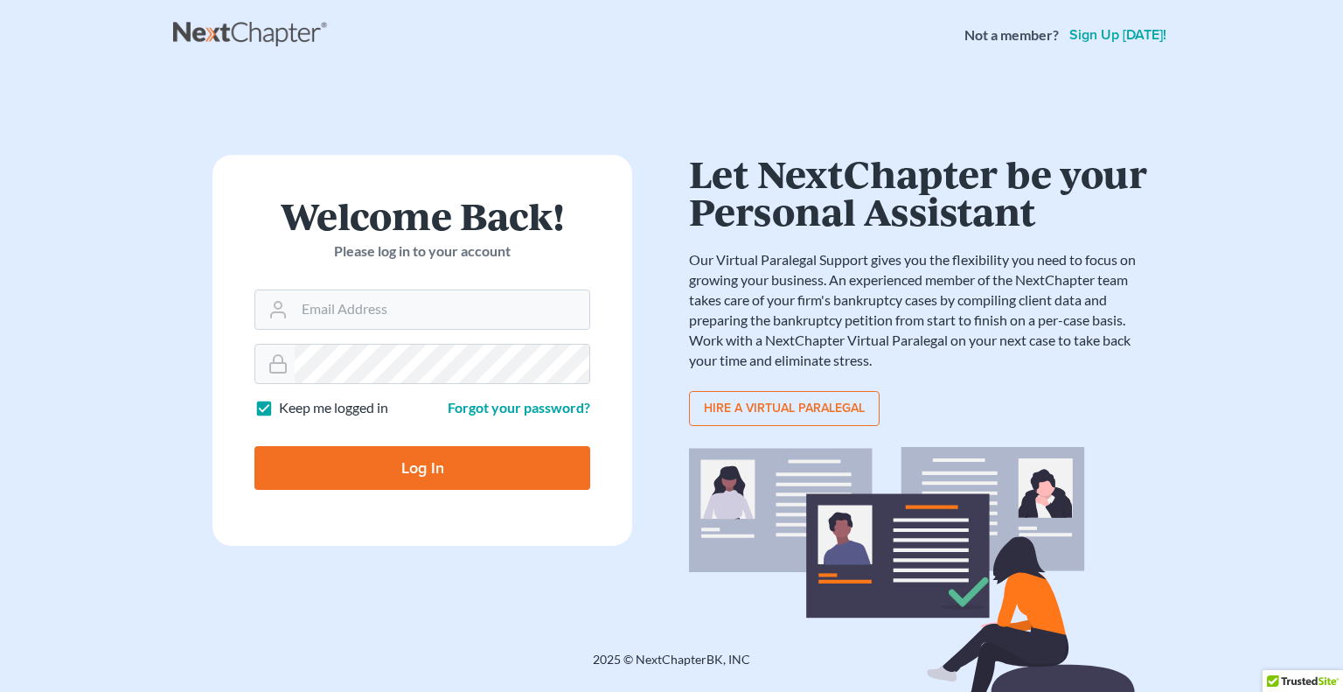  What do you see at coordinates (921, 310) in the screenshot?
I see `p: Our Virtual Paralegal Support gives you the flexibility you need to focus on growing your busines...` at bounding box center [921, 310].